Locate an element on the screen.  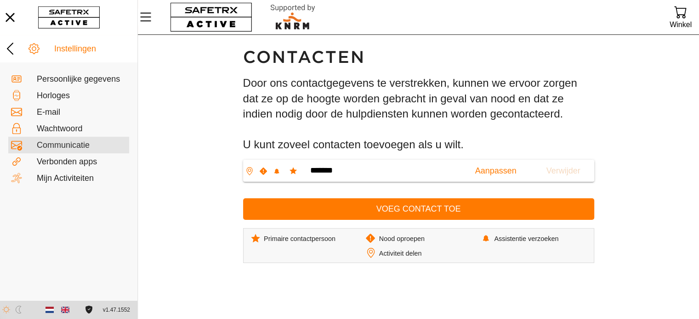
div: Assistentie verzoeken is located at coordinates (526, 238).